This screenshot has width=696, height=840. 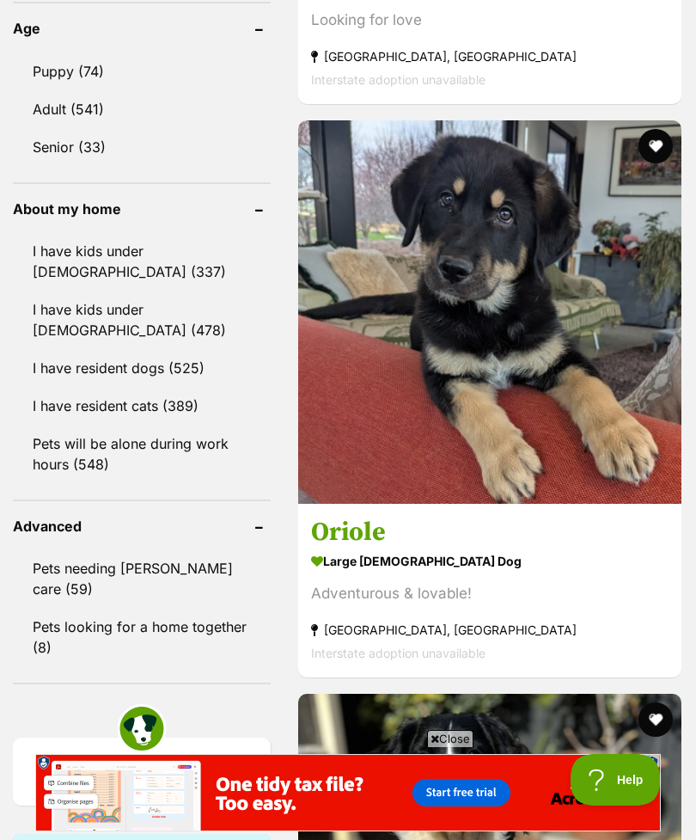 I want to click on header: Age, so click(x=142, y=28).